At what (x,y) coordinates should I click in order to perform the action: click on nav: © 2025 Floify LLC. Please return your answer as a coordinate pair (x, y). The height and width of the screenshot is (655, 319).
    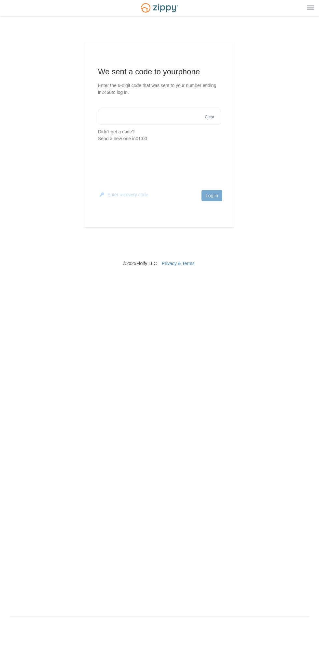
    Looking at the image, I should click on (160, 247).